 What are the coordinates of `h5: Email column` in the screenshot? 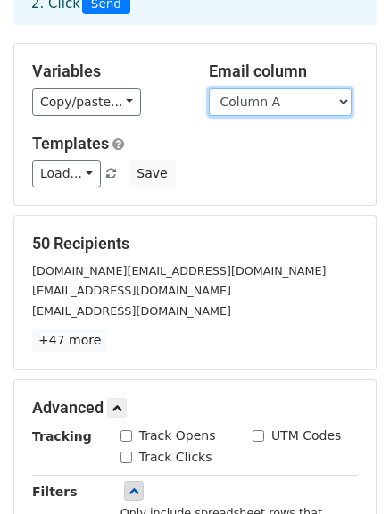 It's located at (284, 71).